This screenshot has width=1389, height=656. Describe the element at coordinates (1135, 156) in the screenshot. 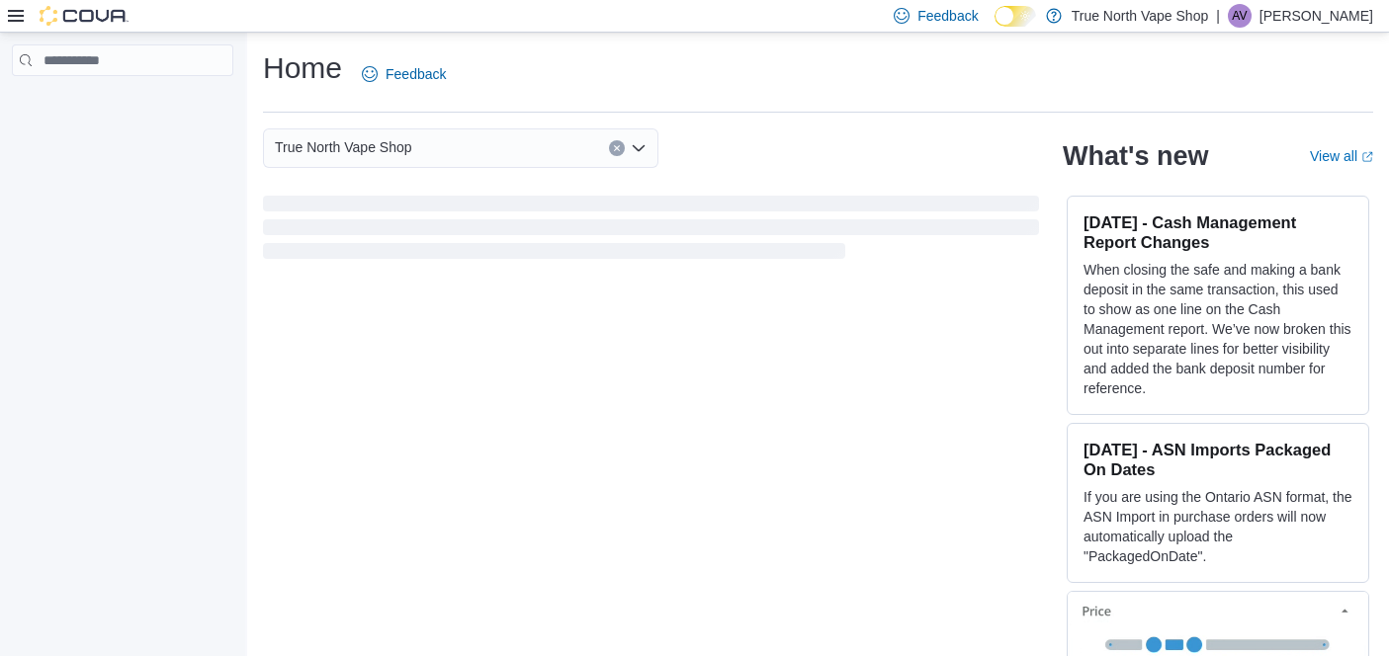

I see `h2: What's new` at that location.